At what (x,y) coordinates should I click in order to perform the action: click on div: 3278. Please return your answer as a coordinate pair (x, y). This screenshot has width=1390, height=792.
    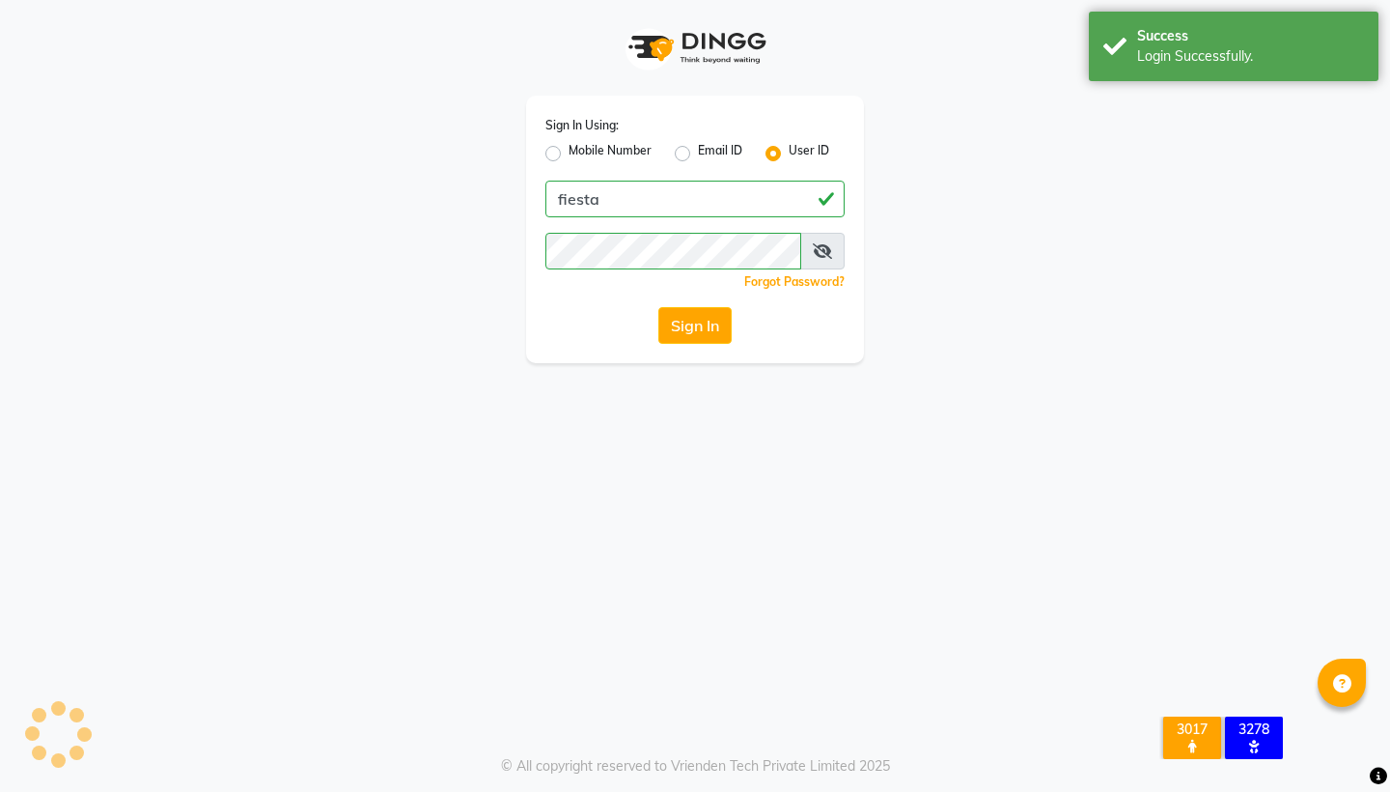
    Looking at the image, I should click on (1254, 729).